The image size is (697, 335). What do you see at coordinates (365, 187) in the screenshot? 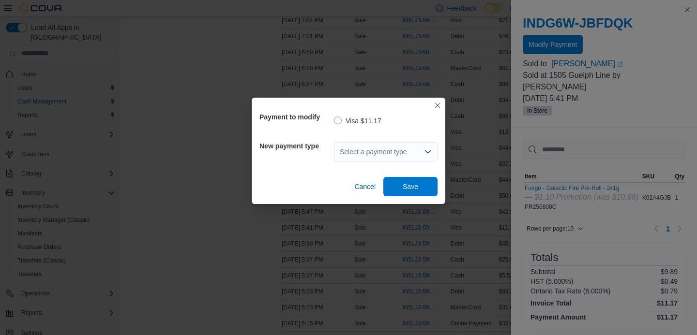
I see `span: Cancel` at bounding box center [365, 187].